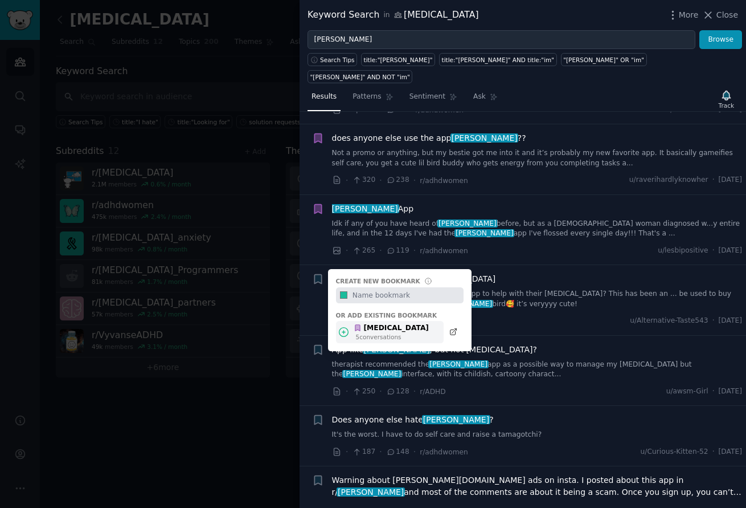 The height and width of the screenshot is (508, 746). What do you see at coordinates (407, 295) in the screenshot?
I see `input: Name bookmark` at bounding box center [407, 295].